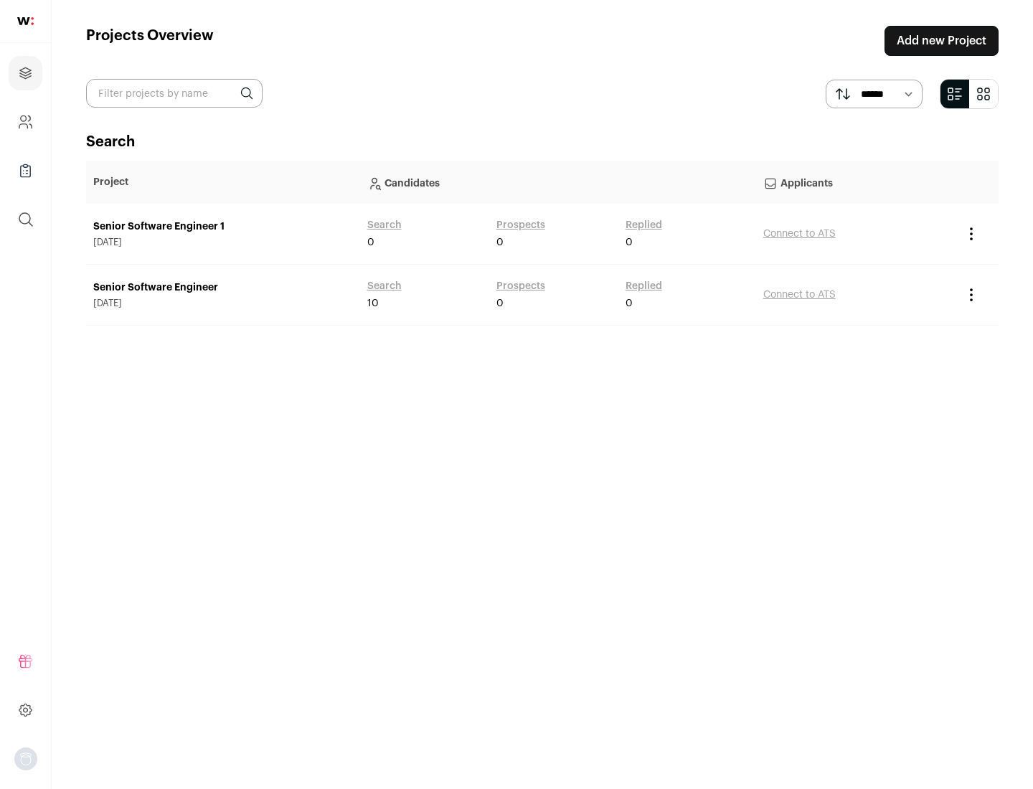  What do you see at coordinates (25, 122) in the screenshot?
I see `a: Company and ATS Settings` at bounding box center [25, 122].